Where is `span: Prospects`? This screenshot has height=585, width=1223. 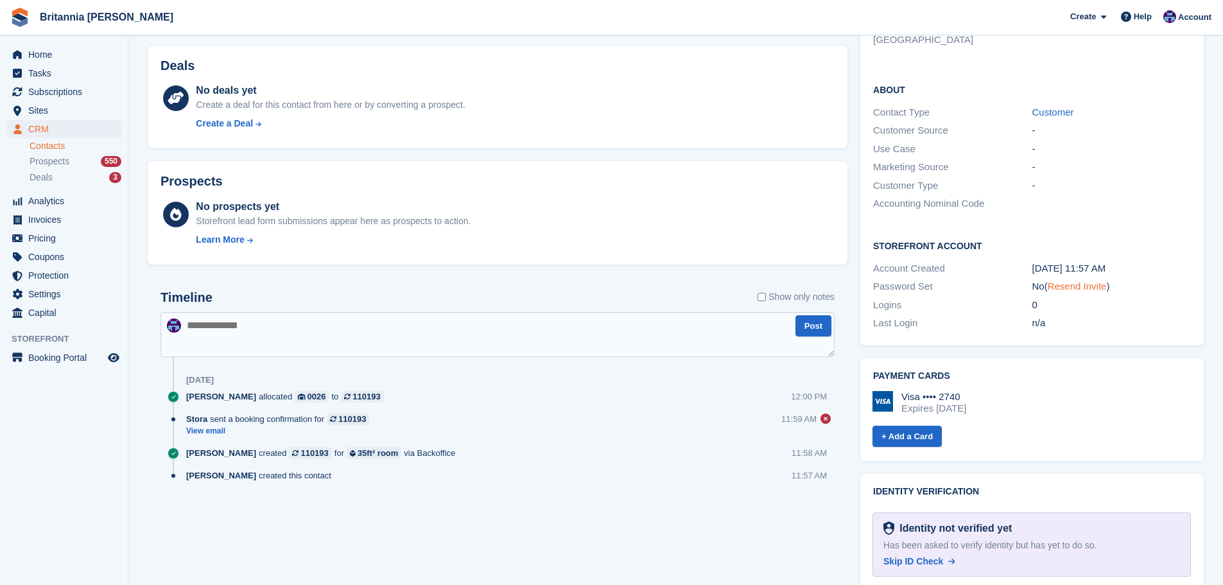
span: Prospects is located at coordinates (49, 161).